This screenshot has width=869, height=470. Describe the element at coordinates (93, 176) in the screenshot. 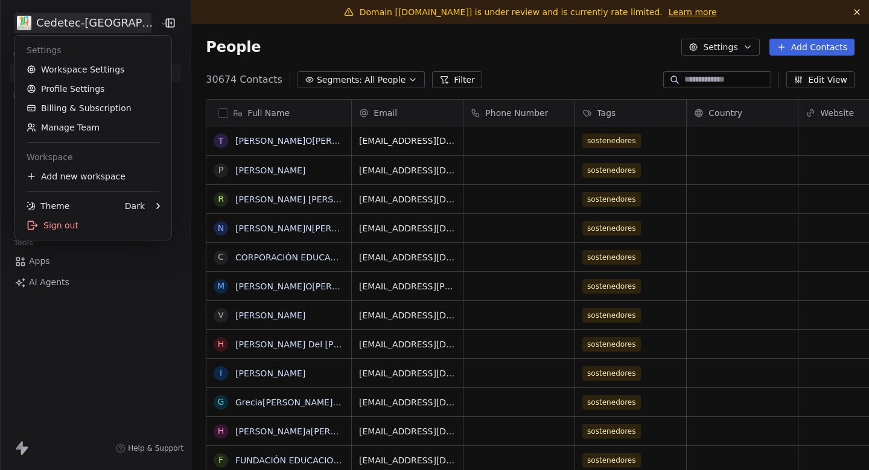

I see `div: Add new workspace` at that location.